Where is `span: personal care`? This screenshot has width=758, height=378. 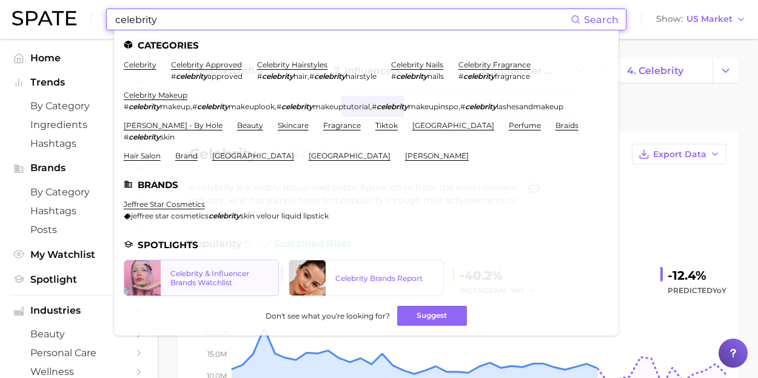
span: personal care is located at coordinates (79, 352).